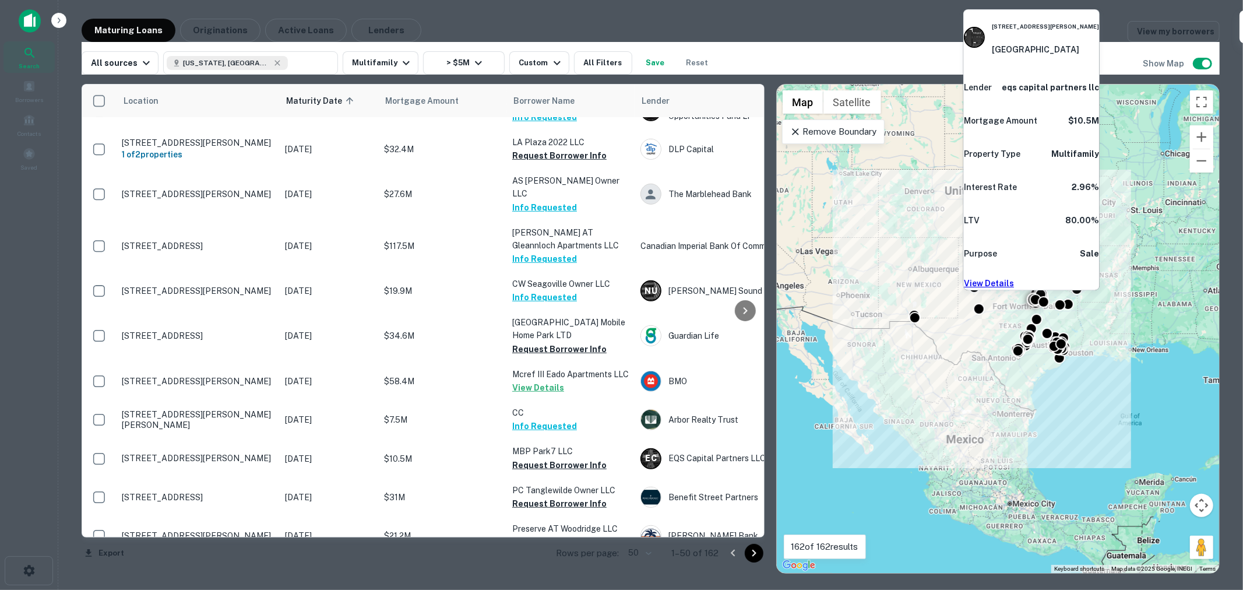 Image resolution: width=1243 pixels, height=590 pixels. I want to click on strong: 80.00%, so click(1082, 220).